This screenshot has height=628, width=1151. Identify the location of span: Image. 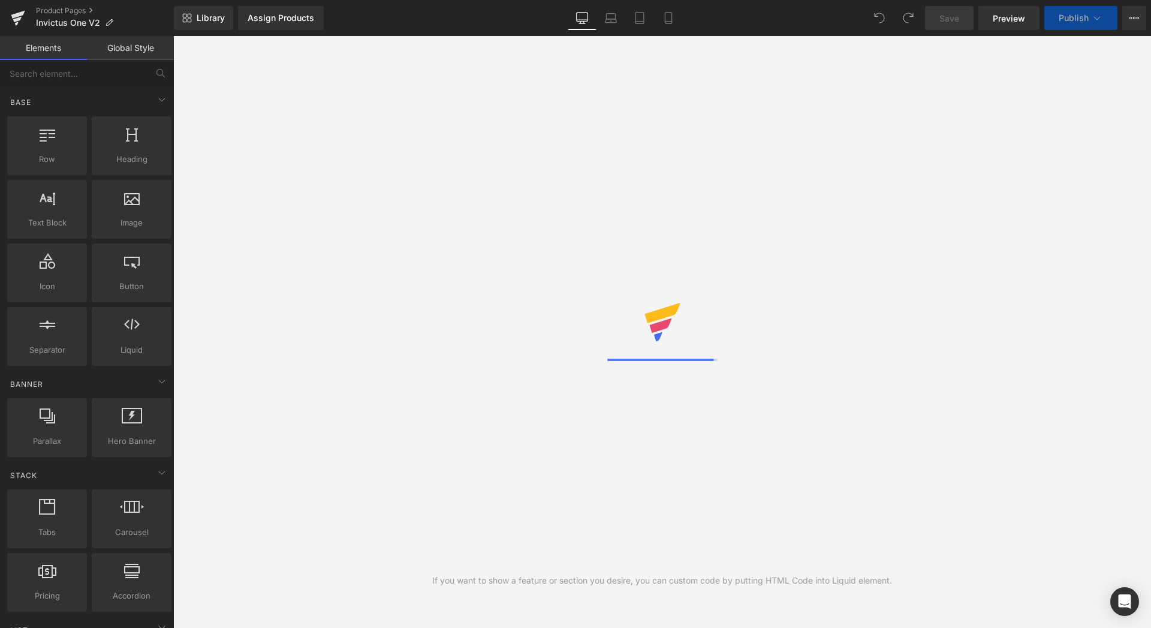
(131, 222).